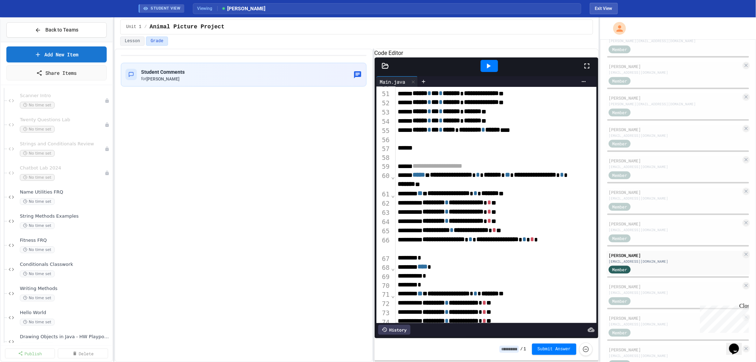 The width and height of the screenshot is (756, 362). Describe the element at coordinates (62, 30) in the screenshot. I see `span: Back to Teams` at that location.